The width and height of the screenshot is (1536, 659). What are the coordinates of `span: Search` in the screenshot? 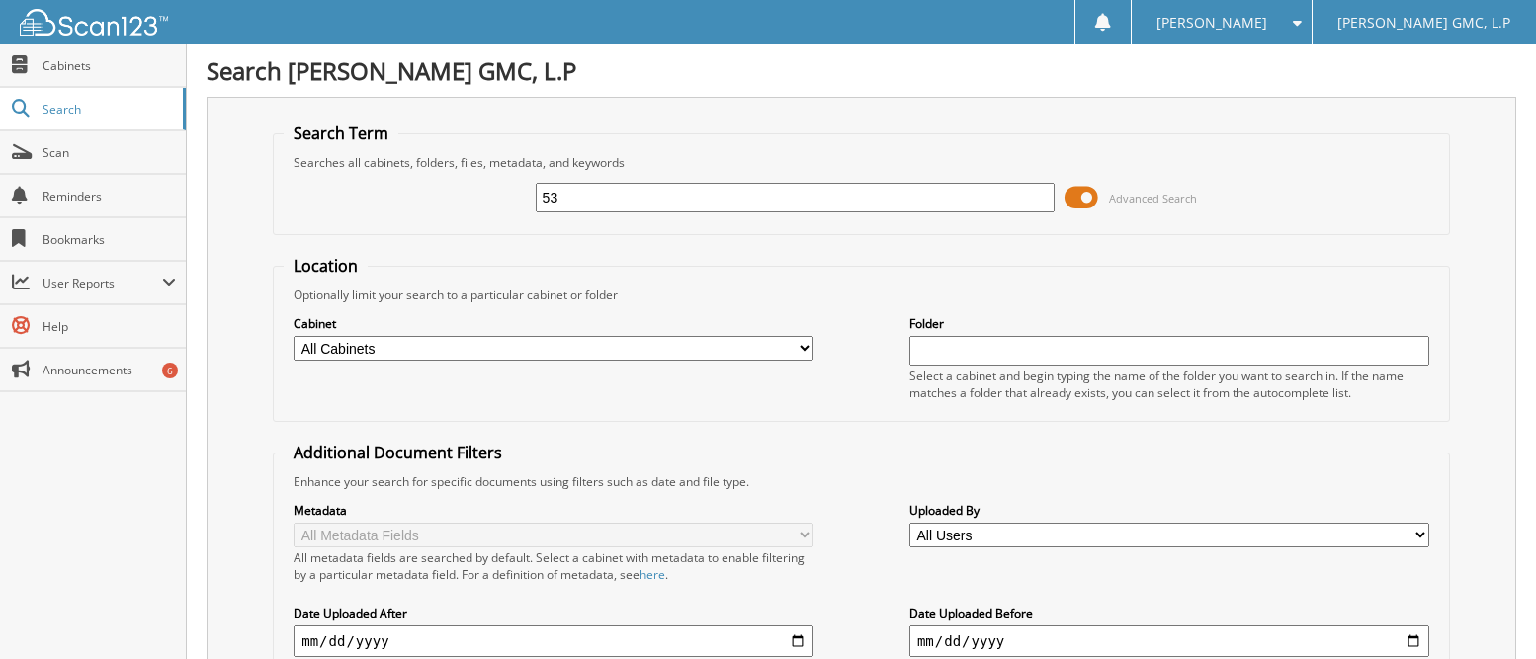 It's located at (108, 109).